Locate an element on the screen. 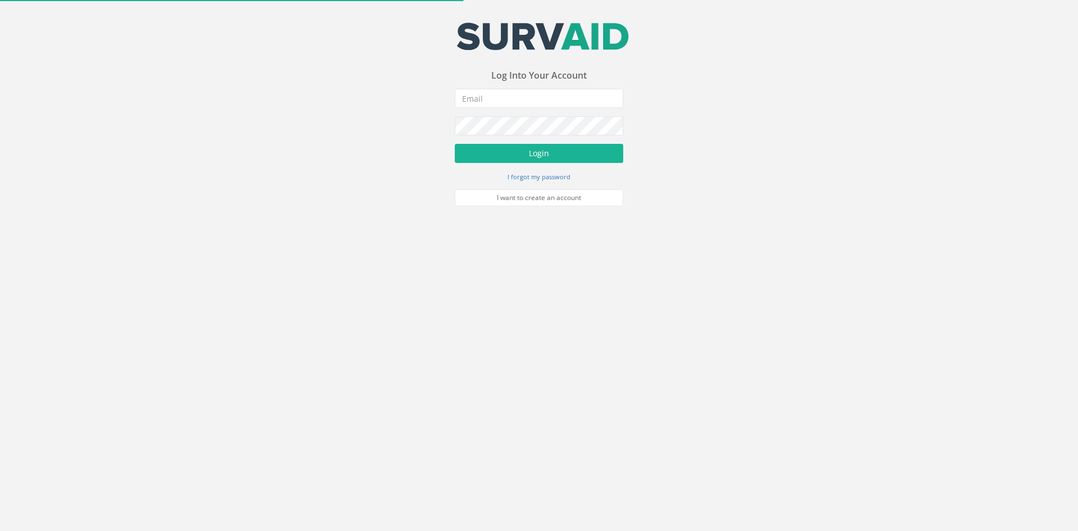 The height and width of the screenshot is (531, 1078). h3: Log Into Your Account is located at coordinates (539, 76).